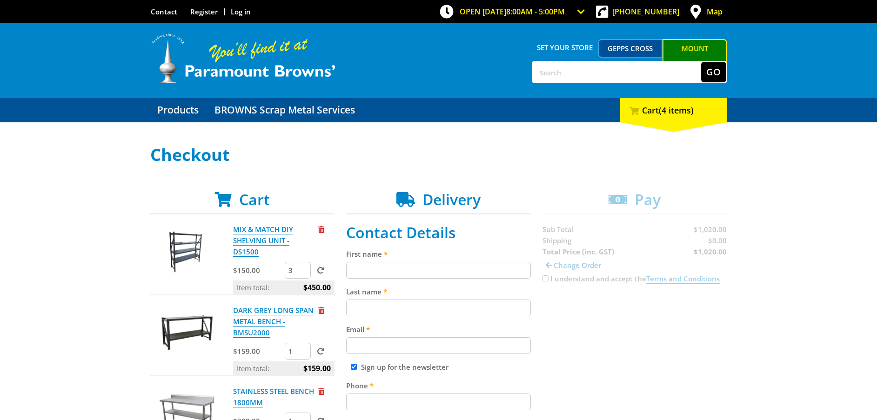 This screenshot has height=420, width=877. Describe the element at coordinates (285, 110) in the screenshot. I see `a: Go to the BROWNS Scrap Metal Services page` at that location.